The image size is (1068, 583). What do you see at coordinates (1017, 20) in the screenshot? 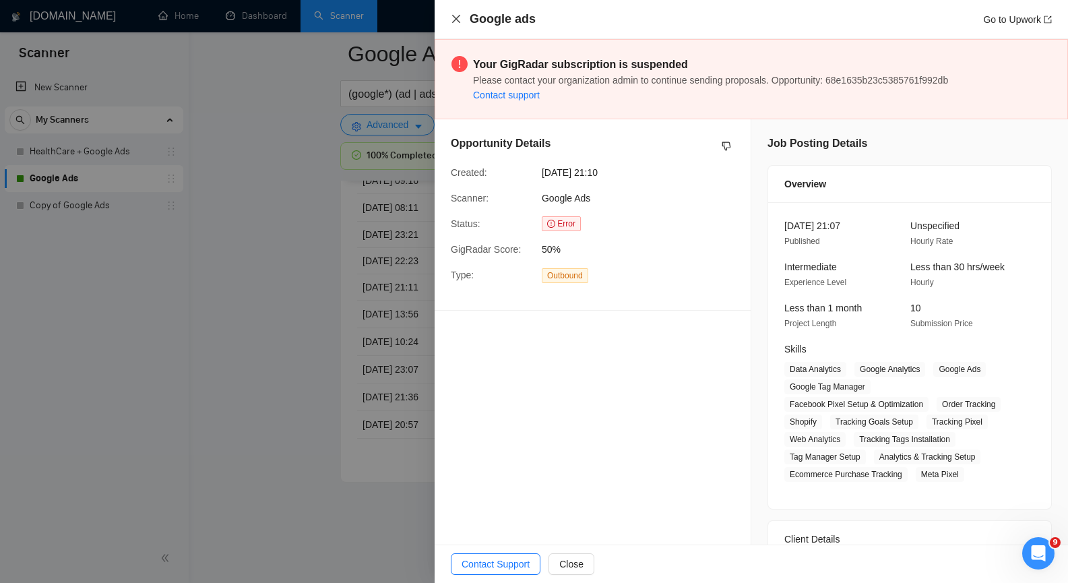
I see `a: Go to Upworkexport` at bounding box center [1017, 20].